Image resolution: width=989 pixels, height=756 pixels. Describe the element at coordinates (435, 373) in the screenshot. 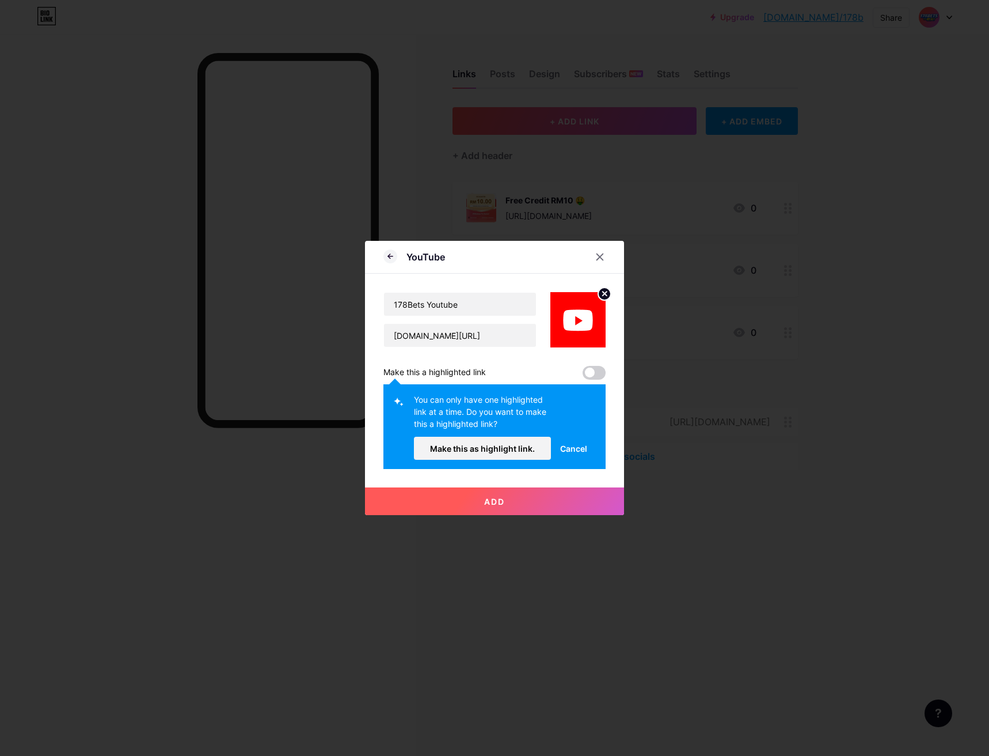

I see `div: Make this a highlighted link` at that location.